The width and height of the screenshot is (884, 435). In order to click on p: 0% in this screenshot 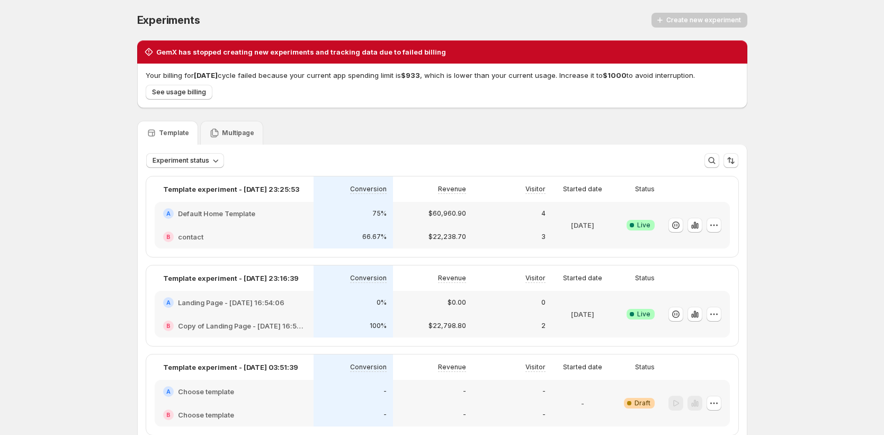, I will do `click(381, 302)`.